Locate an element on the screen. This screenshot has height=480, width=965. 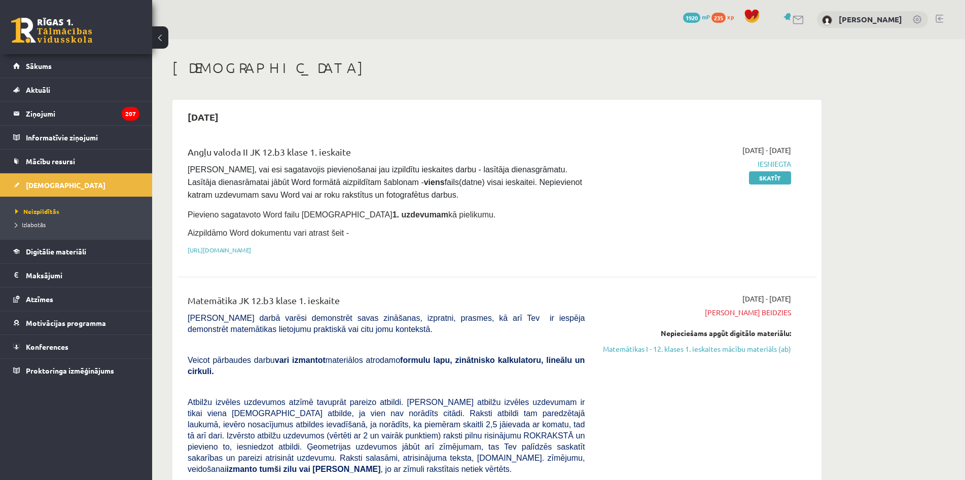
span: Izlabotās is located at coordinates (30, 225).